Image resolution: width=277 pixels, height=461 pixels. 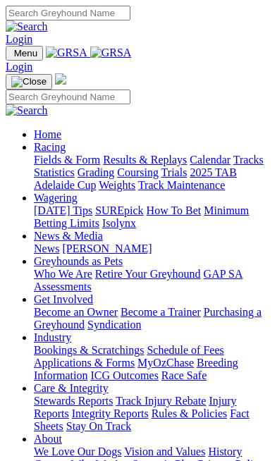 What do you see at coordinates (164, 451) in the screenshot?
I see `a: Vision and Values` at bounding box center [164, 451].